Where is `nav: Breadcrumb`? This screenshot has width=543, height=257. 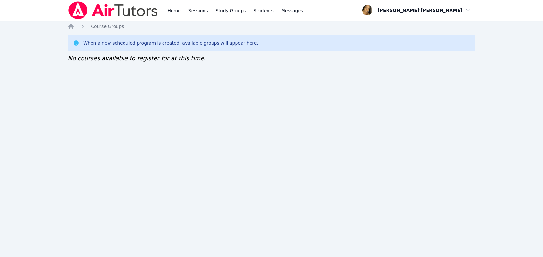
nav: Breadcrumb is located at coordinates (272, 26).